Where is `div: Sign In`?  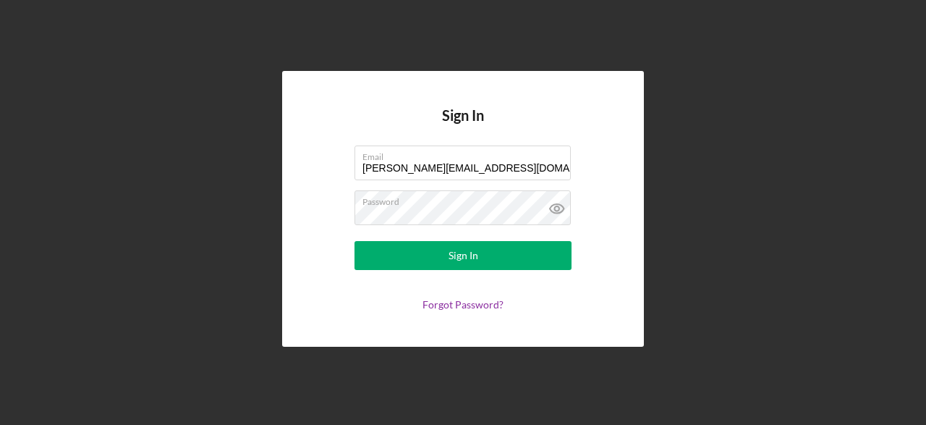
div: Sign In is located at coordinates (463, 256).